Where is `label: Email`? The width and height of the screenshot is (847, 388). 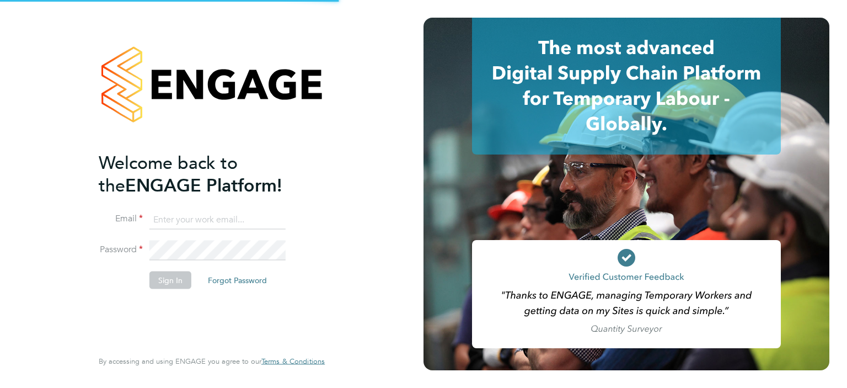 label: Email is located at coordinates (121, 218).